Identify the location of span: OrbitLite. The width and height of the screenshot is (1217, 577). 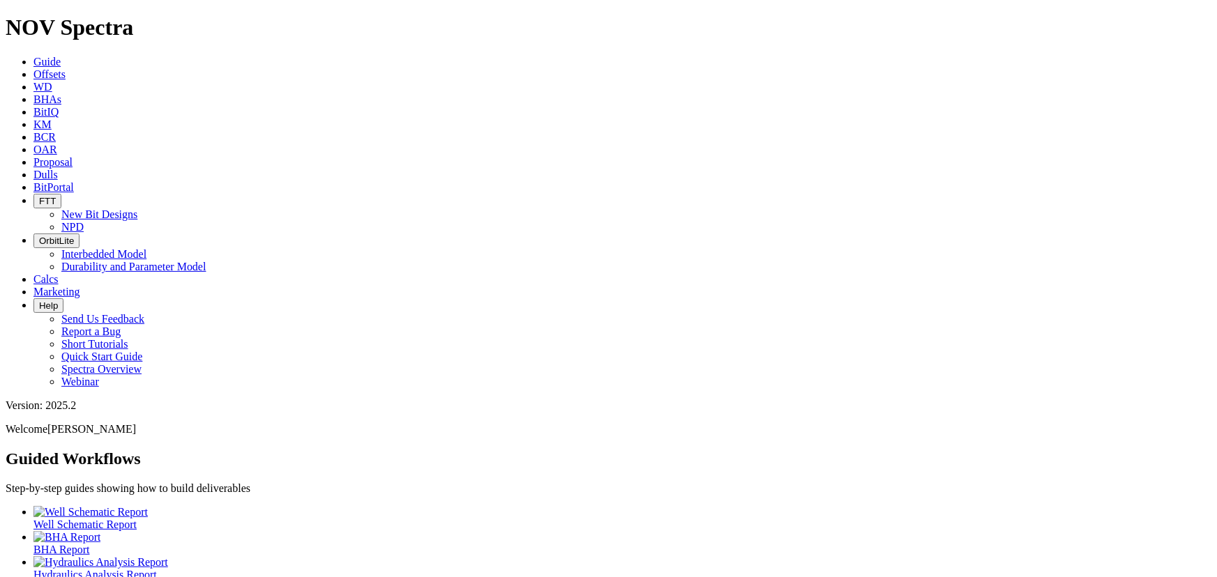
(56, 241).